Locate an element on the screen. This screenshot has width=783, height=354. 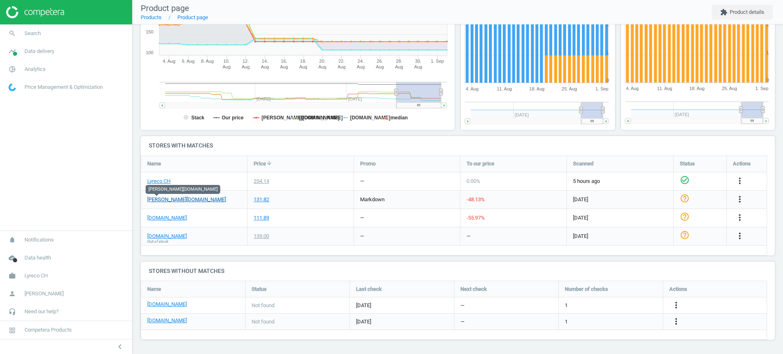
span: Need our help? is located at coordinates (42, 312).